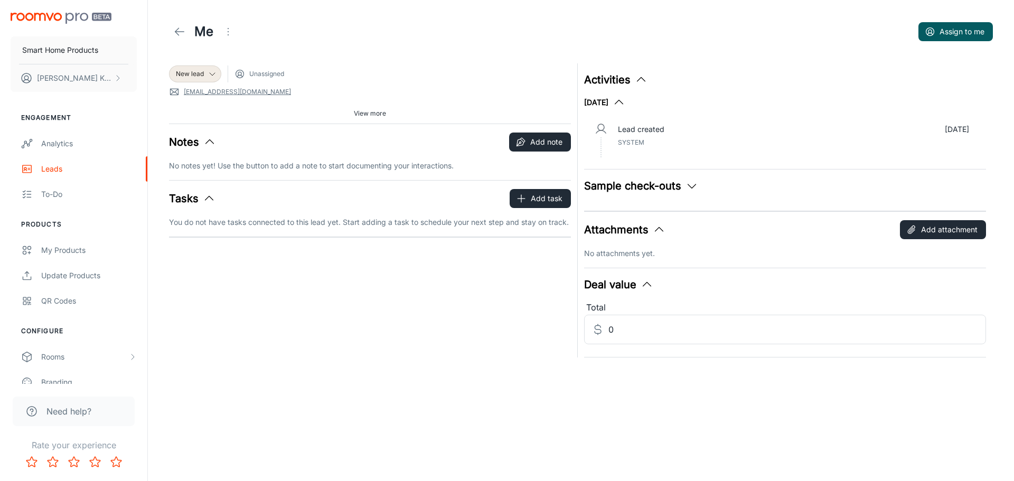  I want to click on input: Estimated deal value, so click(797, 329).